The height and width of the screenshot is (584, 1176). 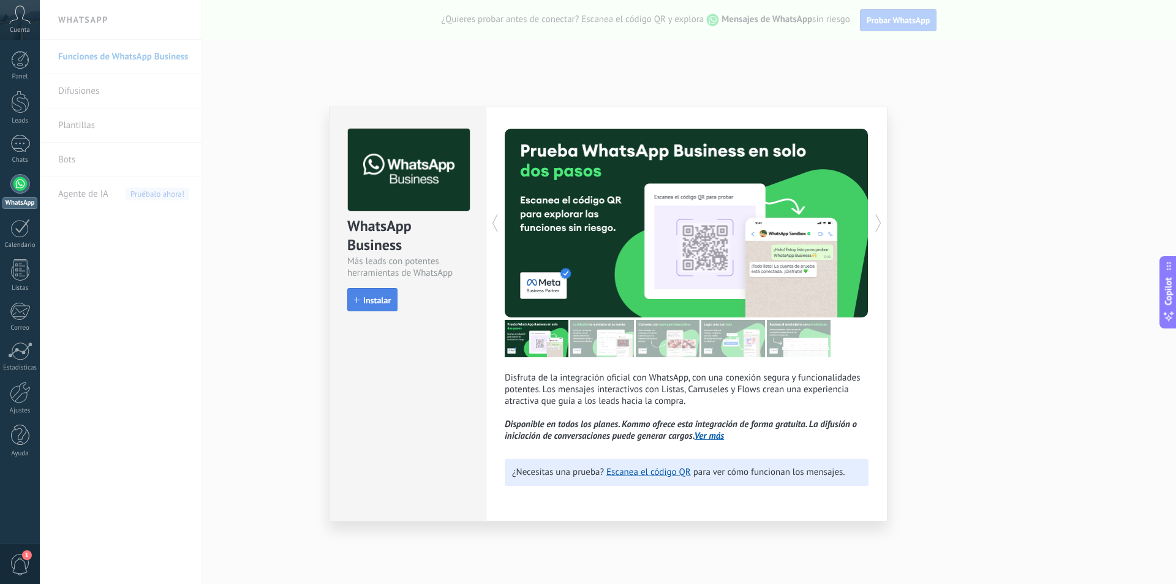 What do you see at coordinates (408, 170) in the screenshot?
I see `img: logo_main.png` at bounding box center [408, 170].